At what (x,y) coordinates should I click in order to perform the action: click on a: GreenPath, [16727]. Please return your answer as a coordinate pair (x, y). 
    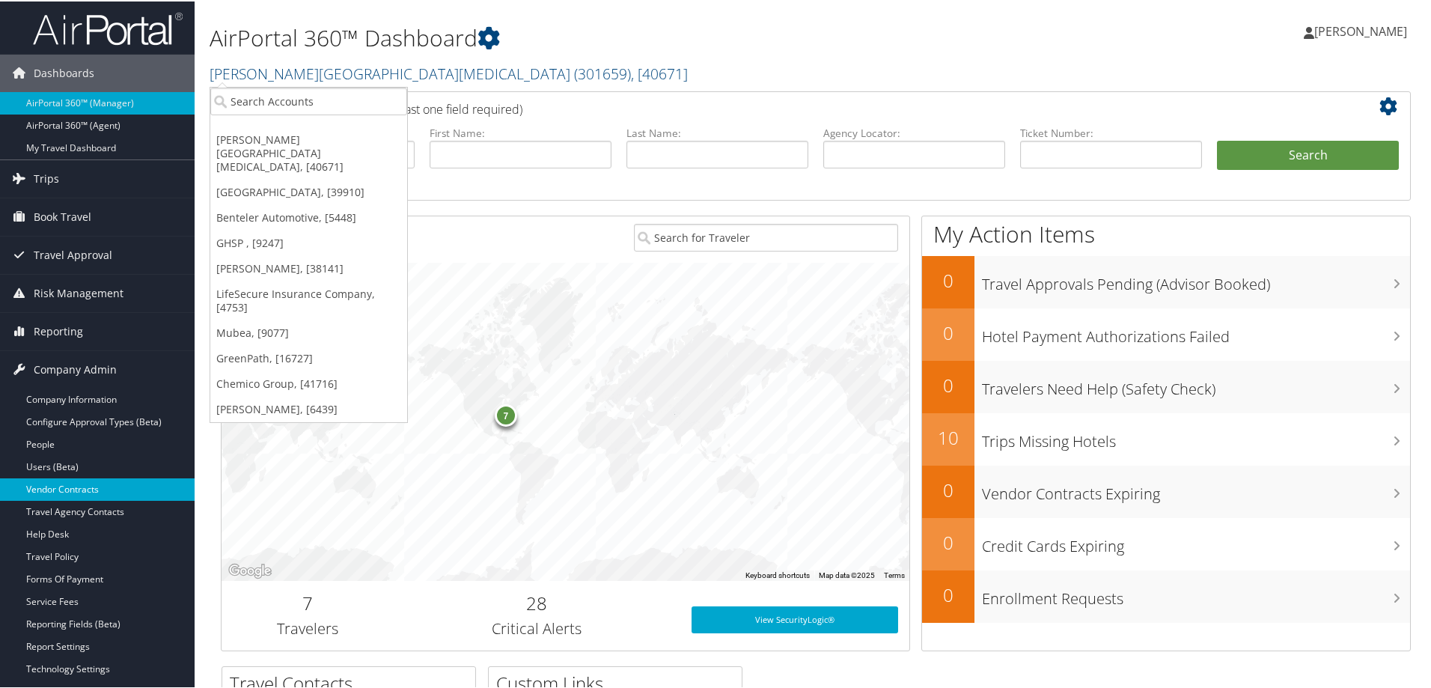
    Looking at the image, I should click on (308, 357).